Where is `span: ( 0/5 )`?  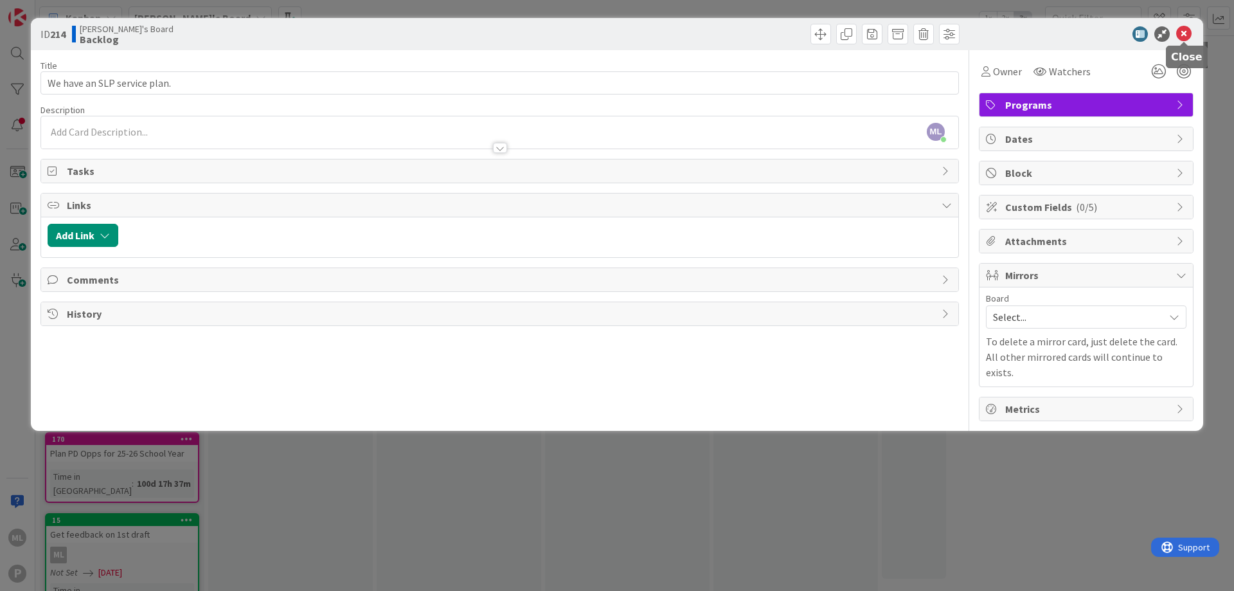 span: ( 0/5 ) is located at coordinates (1086, 207).